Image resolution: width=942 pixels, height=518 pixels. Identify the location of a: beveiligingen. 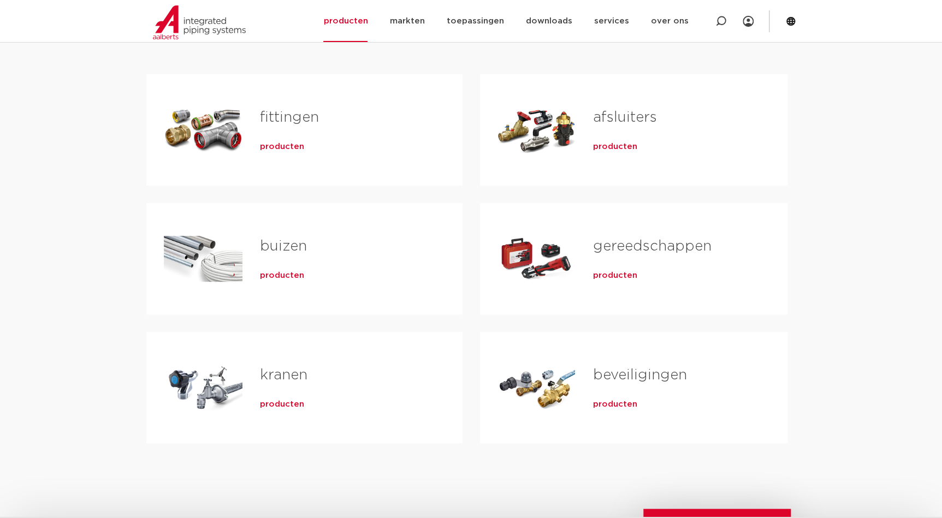
(639, 375).